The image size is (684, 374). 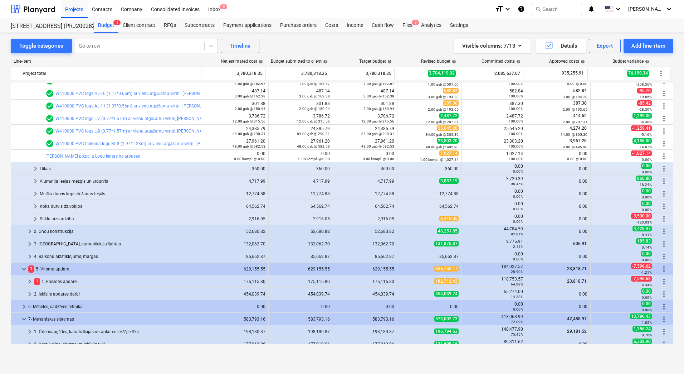 I want to click on small: 3.00 gab @ 194.28, so click(x=444, y=97).